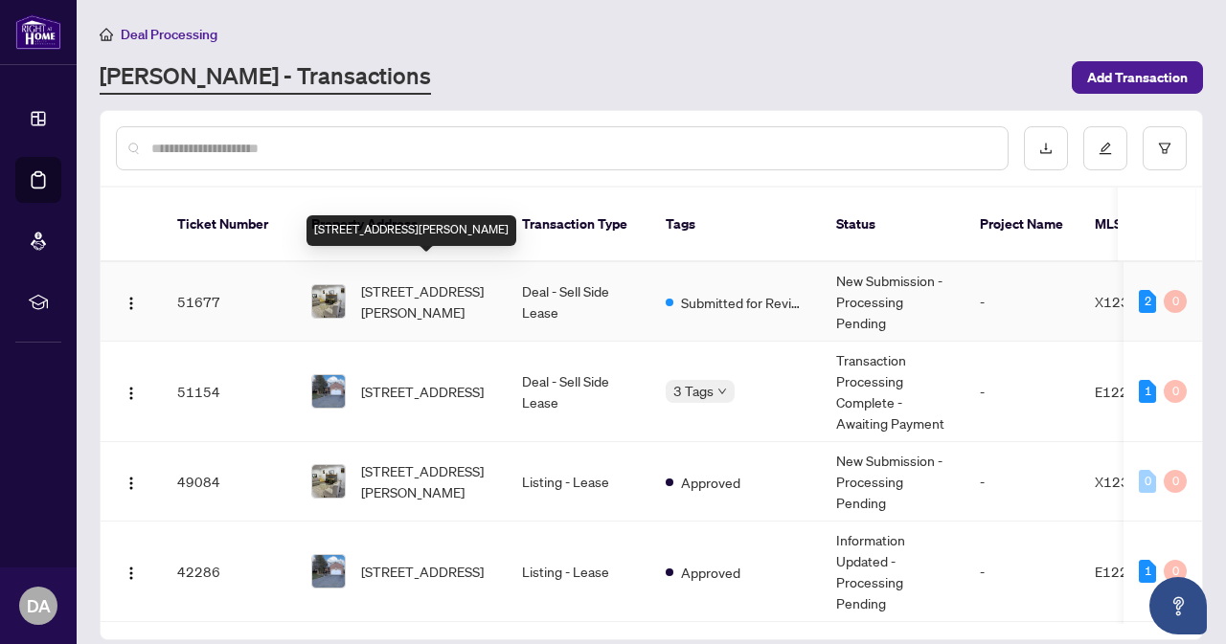  I want to click on button: Add Transaction, so click(1137, 78).